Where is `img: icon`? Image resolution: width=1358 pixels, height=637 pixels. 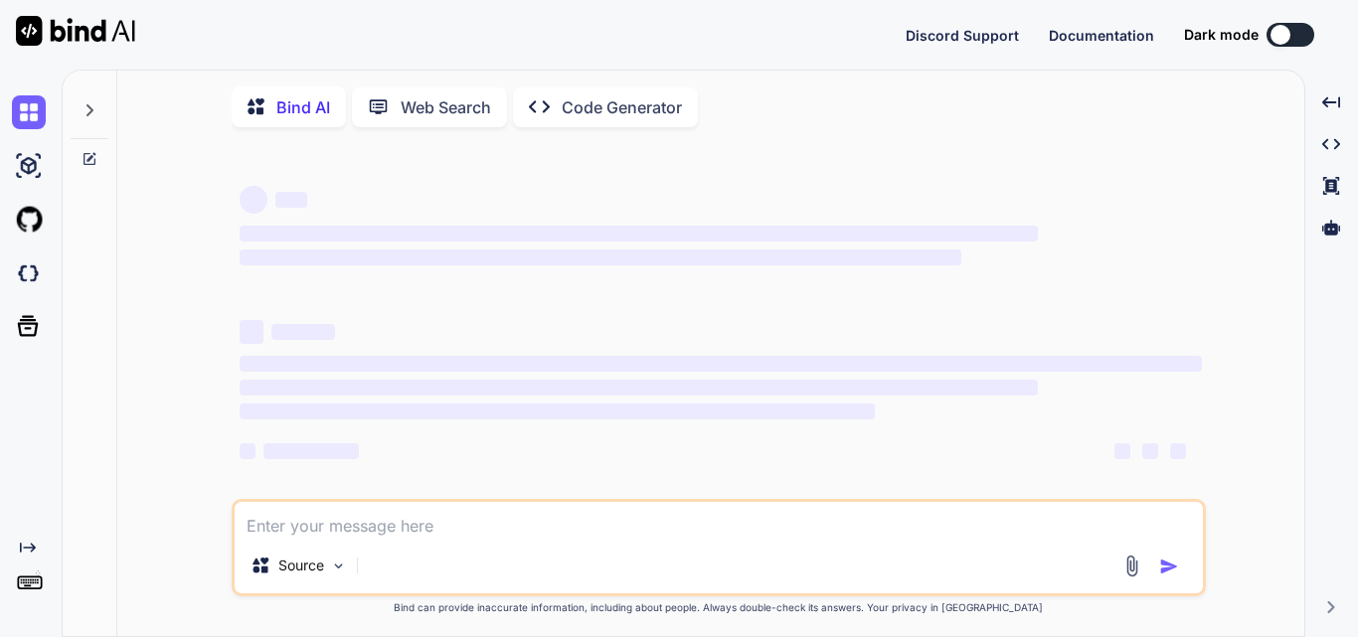 img: icon is located at coordinates (1169, 567).